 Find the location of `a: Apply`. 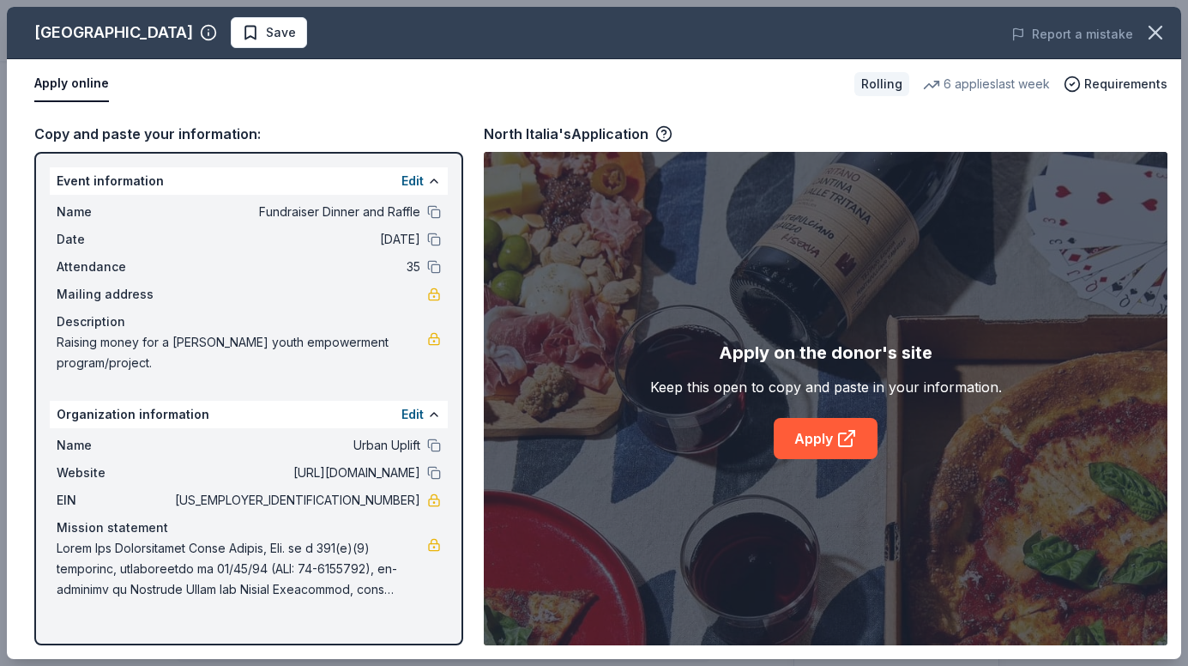

a: Apply is located at coordinates (825, 438).